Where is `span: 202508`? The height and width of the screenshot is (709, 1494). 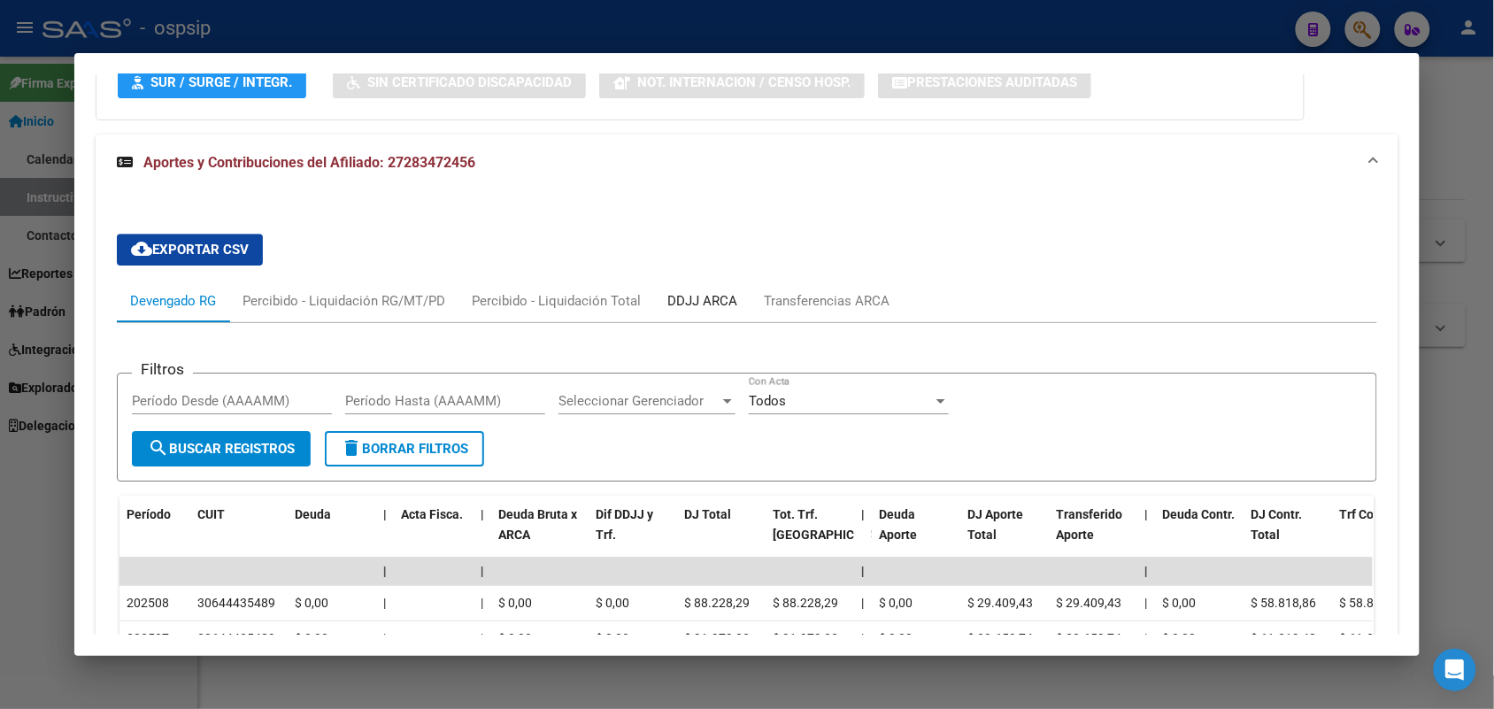 span: 202508 is located at coordinates (148, 603).